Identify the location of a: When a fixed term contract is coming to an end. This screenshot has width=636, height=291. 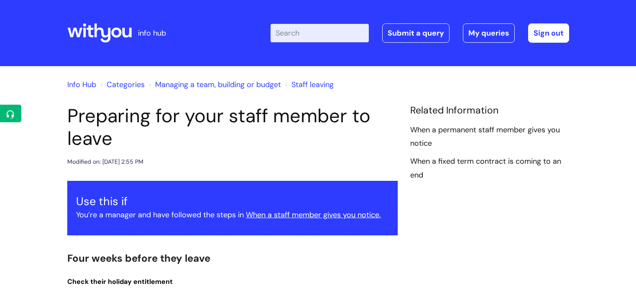
(486, 168).